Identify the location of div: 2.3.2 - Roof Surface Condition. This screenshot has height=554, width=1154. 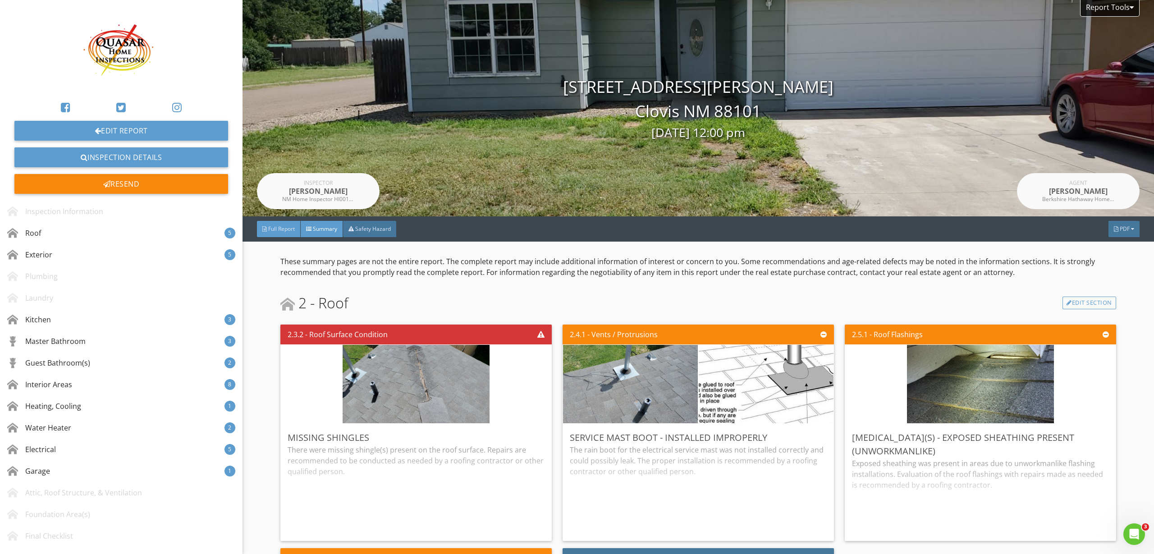
(338, 334).